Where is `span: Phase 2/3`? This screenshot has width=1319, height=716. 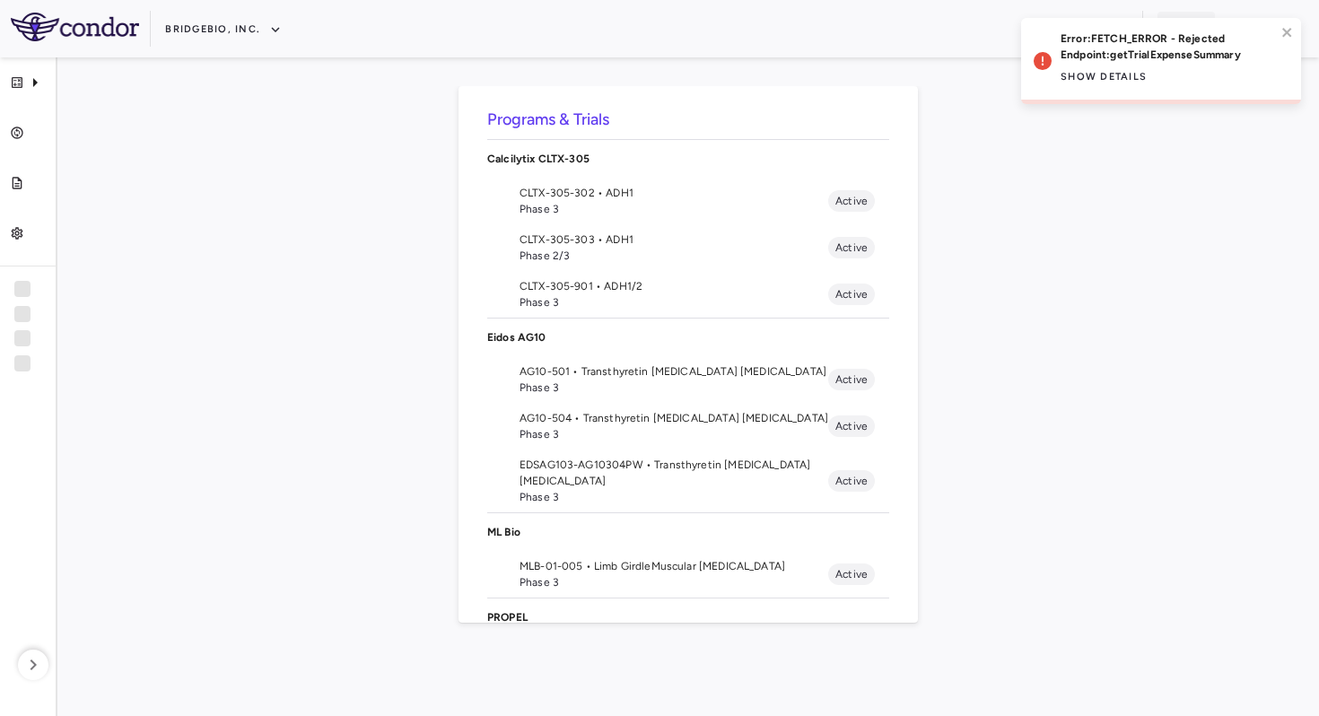
span: Phase 2/3 is located at coordinates (674, 256).